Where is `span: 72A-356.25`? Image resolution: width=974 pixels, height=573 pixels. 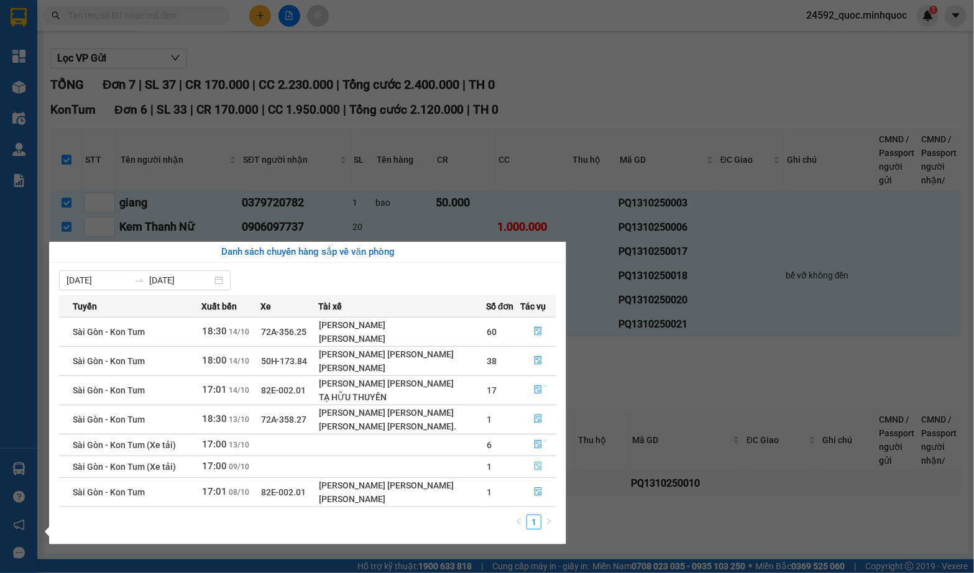
span: 72A-356.25 is located at coordinates (284, 332).